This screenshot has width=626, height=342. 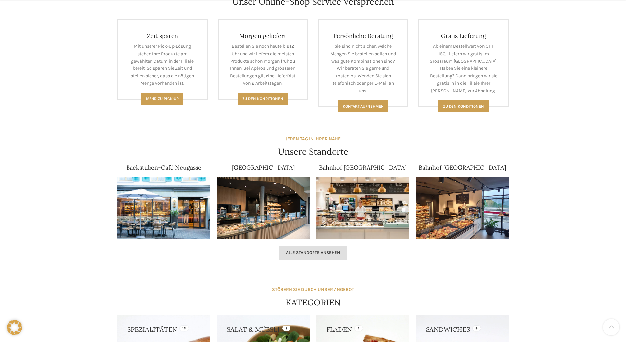 I want to click on a: Backstuben-Café Neugasse, so click(x=164, y=167).